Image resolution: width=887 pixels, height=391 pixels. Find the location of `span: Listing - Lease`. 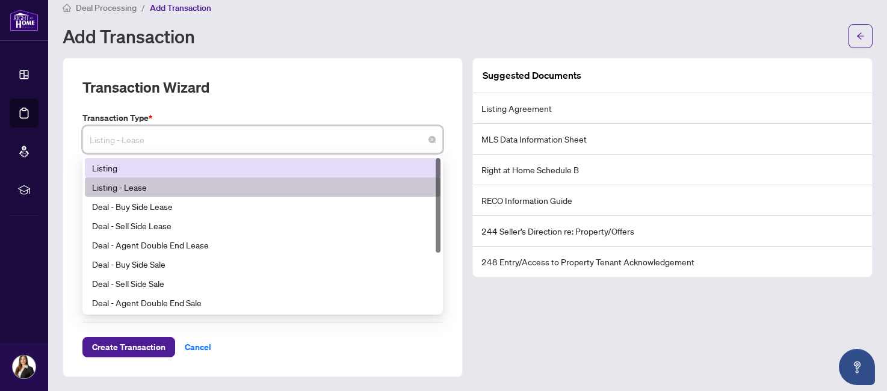

span: Listing - Lease is located at coordinates (262, 140).